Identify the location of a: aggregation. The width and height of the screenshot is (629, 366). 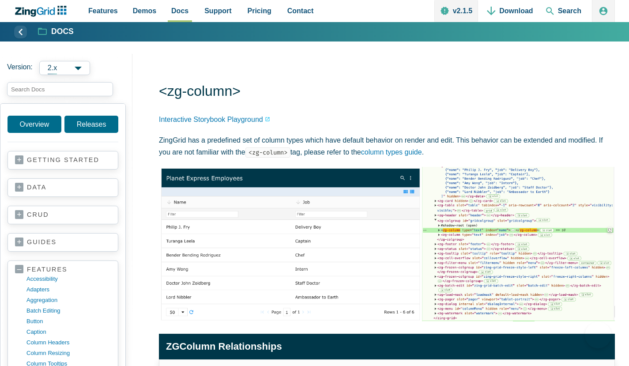
(68, 300).